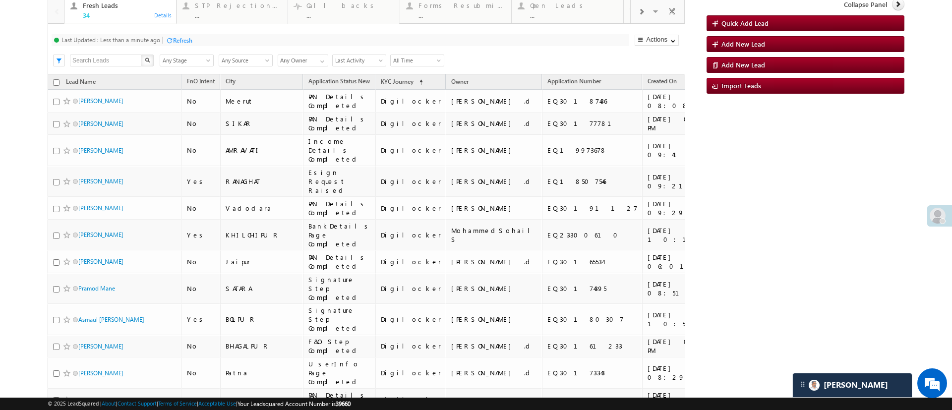  Describe the element at coordinates (574, 81) in the screenshot. I see `span: Application Number` at that location.